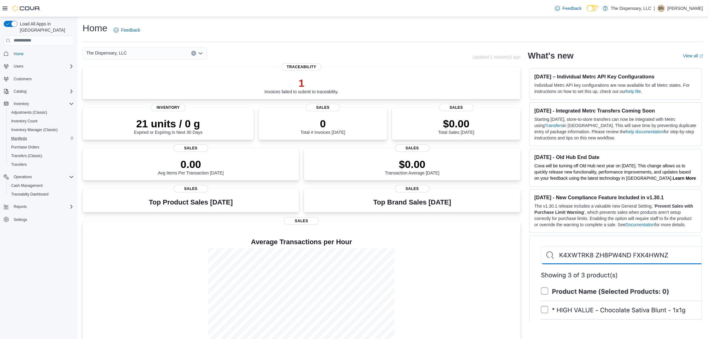 The width and height of the screenshot is (708, 339). I want to click on a: Documentation, so click(640, 225).